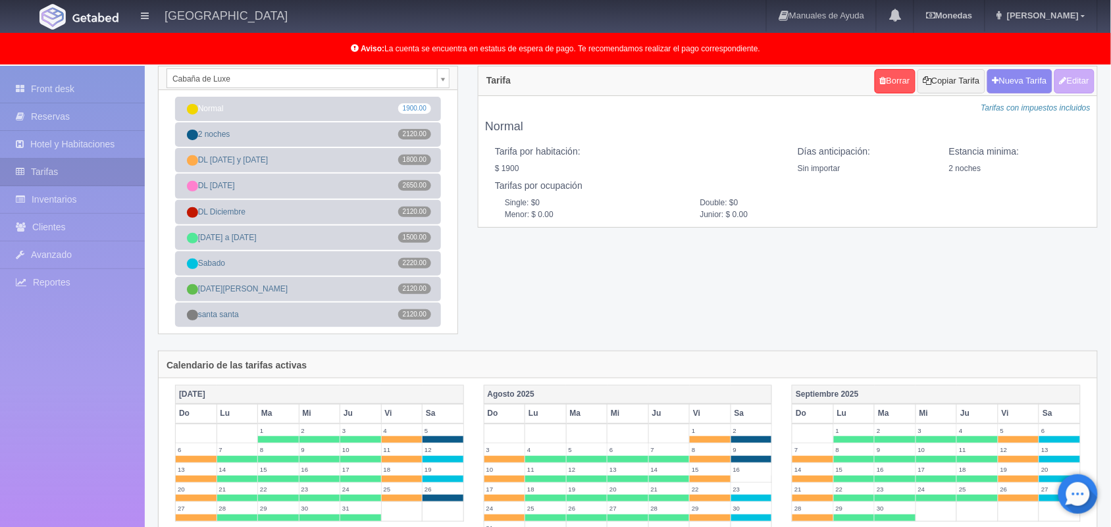 The height and width of the screenshot is (527, 1111). Describe the element at coordinates (788, 186) in the screenshot. I see `h5: Tarifas por ocupación` at that location.